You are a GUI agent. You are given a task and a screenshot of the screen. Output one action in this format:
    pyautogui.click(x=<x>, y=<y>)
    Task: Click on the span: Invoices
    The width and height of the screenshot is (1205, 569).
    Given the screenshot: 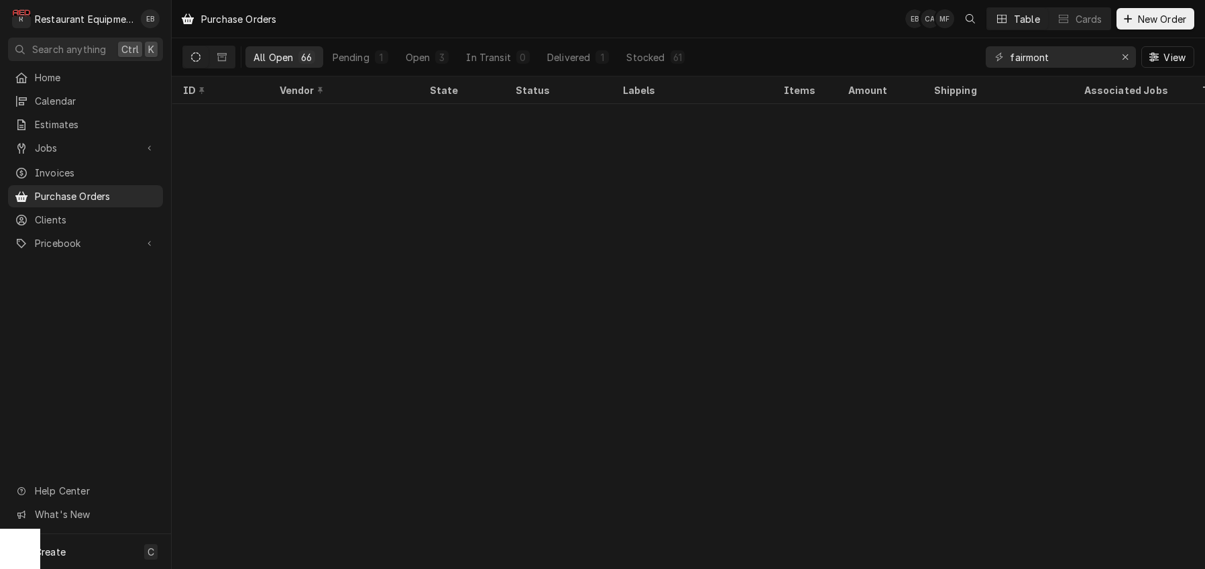 What is the action you would take?
    pyautogui.click(x=95, y=172)
    